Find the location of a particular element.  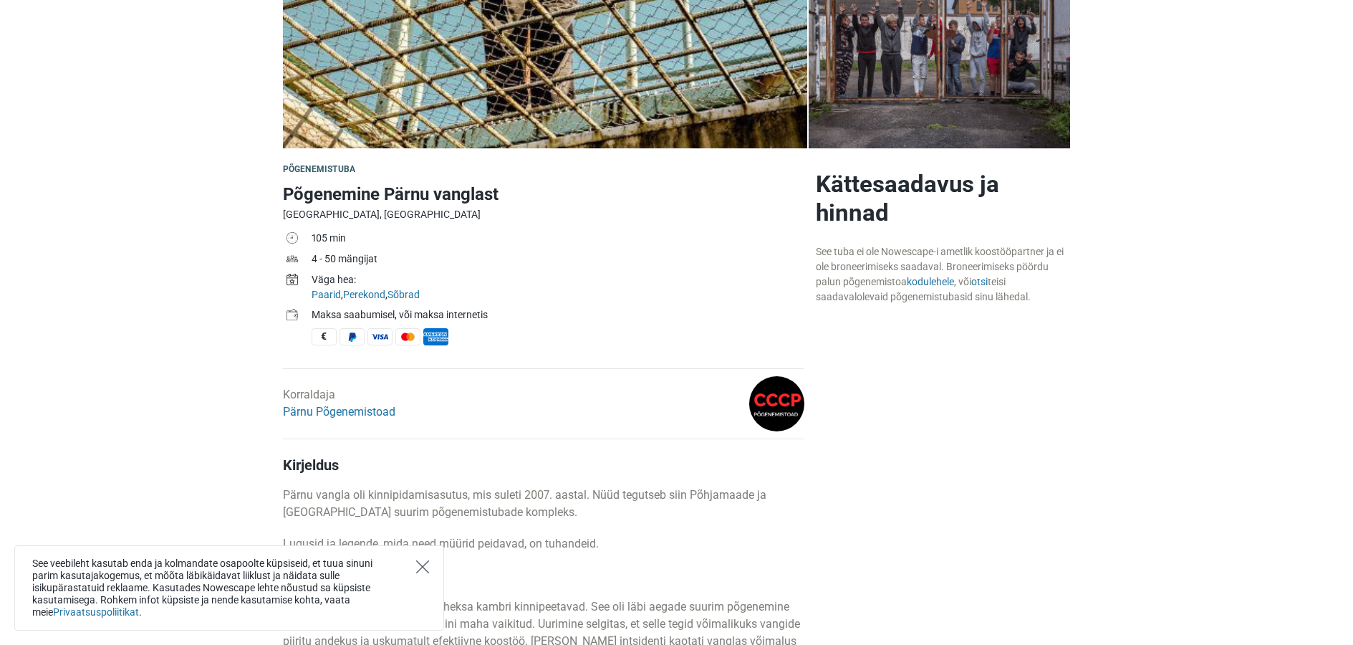

img: fe131d7f5a6b38b2l.png is located at coordinates (776, 403).